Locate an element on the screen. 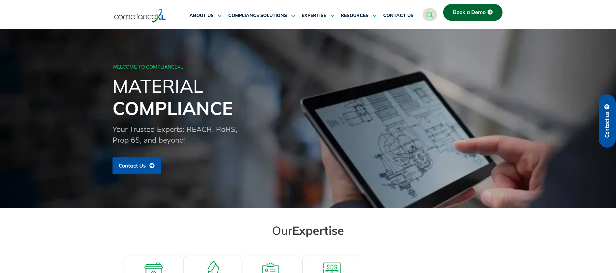  span: Expertise is located at coordinates (318, 230).